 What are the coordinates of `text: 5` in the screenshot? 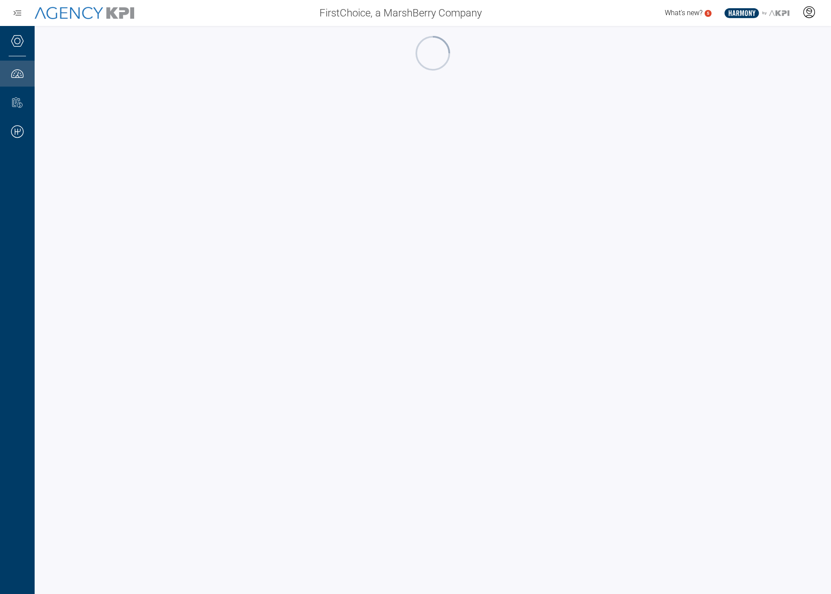 It's located at (708, 13).